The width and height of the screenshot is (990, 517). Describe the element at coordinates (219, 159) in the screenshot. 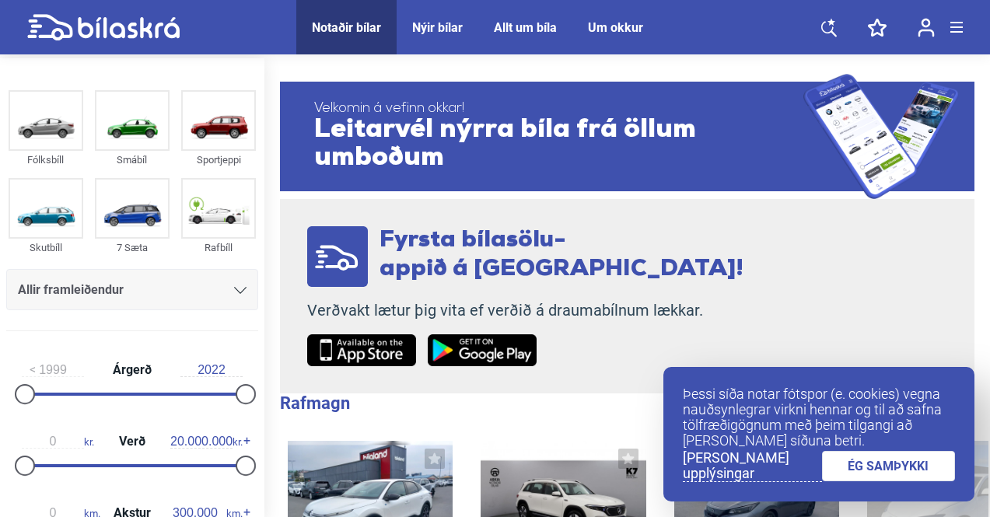

I see `div: Sportjeppi` at that location.